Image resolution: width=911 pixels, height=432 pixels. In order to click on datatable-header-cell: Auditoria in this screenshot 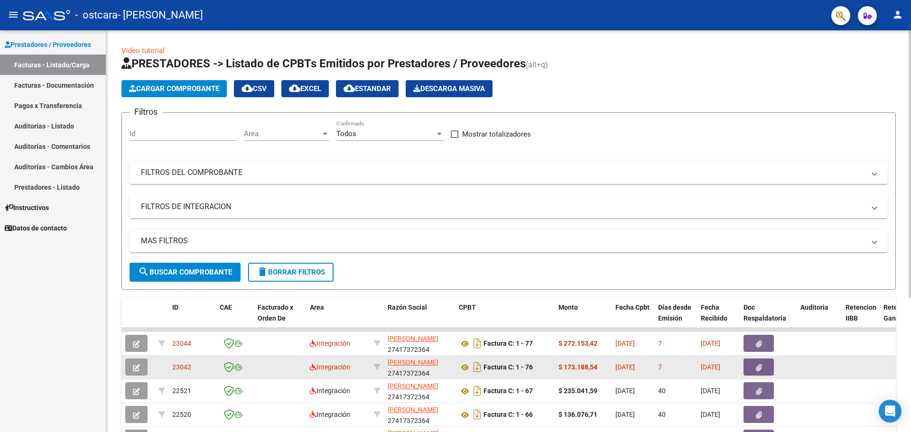, I will do `click(819, 318)`.